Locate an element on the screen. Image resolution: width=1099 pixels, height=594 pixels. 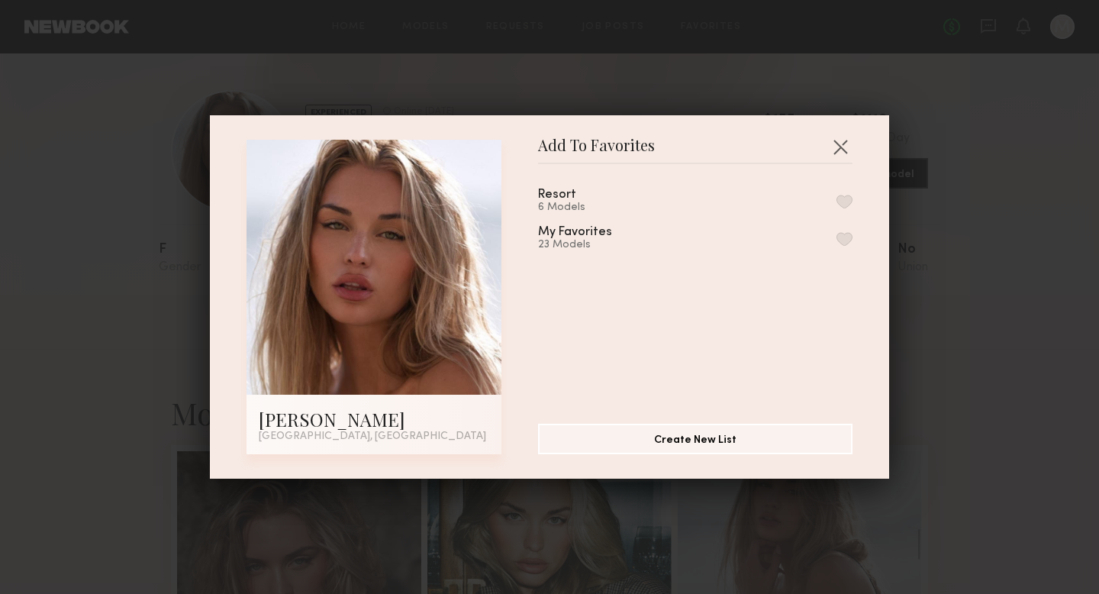
button: Close is located at coordinates (840, 147).